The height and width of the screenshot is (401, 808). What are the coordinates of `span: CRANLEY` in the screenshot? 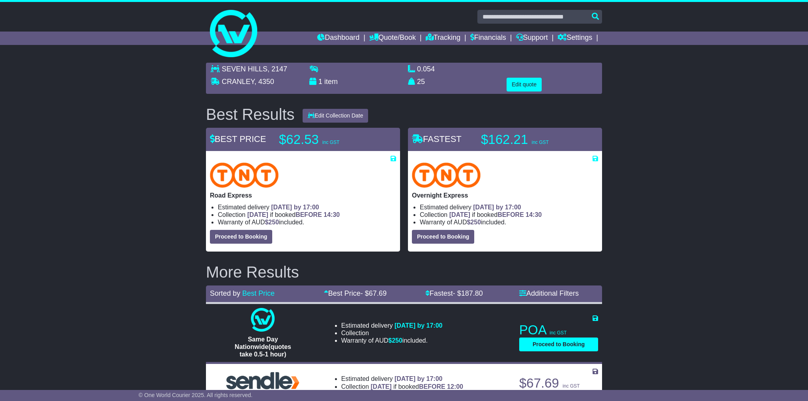 It's located at (238, 82).